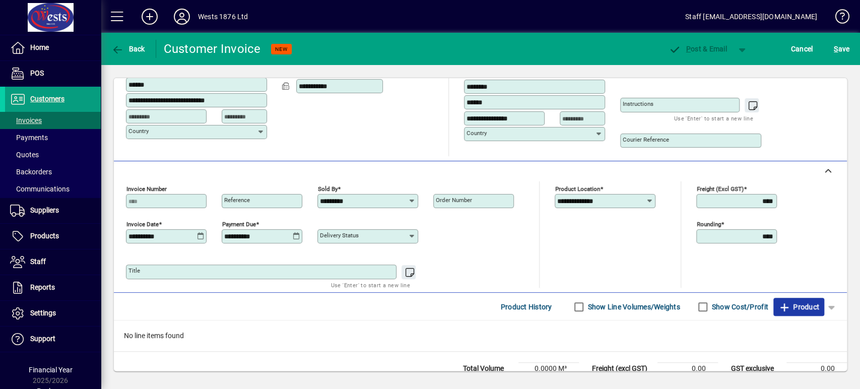  Describe the element at coordinates (841, 49) in the screenshot. I see `button: Save` at that location.